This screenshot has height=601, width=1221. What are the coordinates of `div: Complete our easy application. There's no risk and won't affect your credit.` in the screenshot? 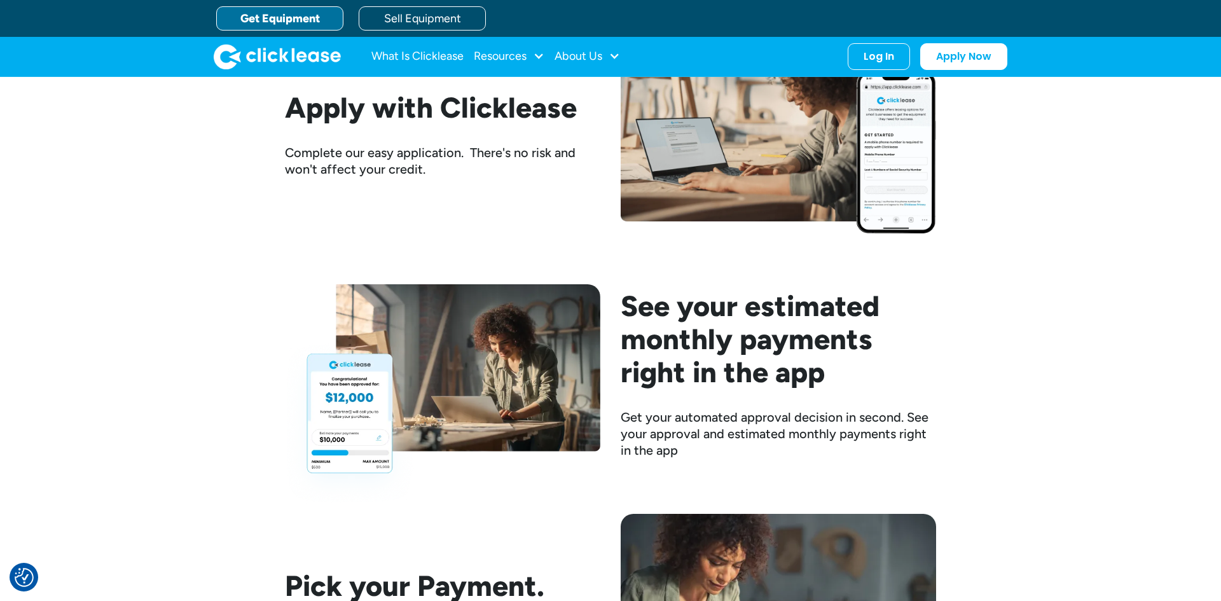 It's located at (443, 161).